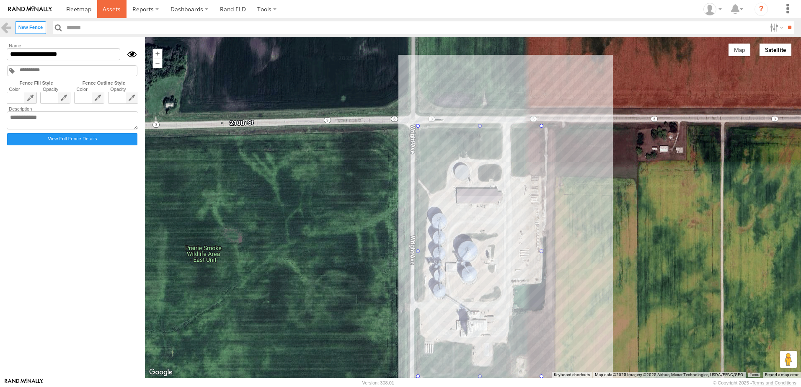 The height and width of the screenshot is (387, 801). What do you see at coordinates (157, 53) in the screenshot?
I see `button: Zoom in` at bounding box center [157, 53].